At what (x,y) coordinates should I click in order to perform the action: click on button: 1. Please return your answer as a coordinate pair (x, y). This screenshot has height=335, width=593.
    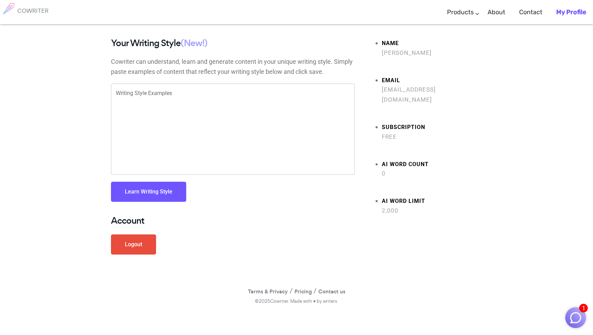
    Looking at the image, I should click on (575, 318).